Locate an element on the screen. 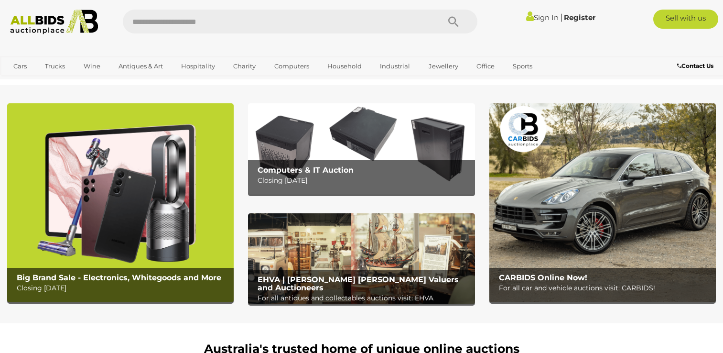 Image resolution: width=723 pixels, height=353 pixels. a: Cars is located at coordinates (20, 66).